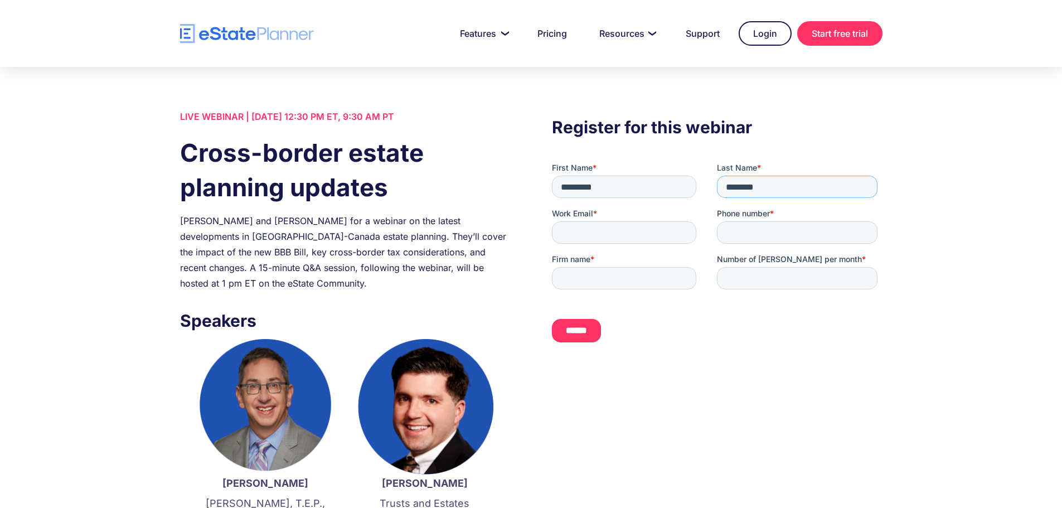 The height and width of the screenshot is (508, 1062). I want to click on h1: Cross-border estate planning updates, so click(345, 170).